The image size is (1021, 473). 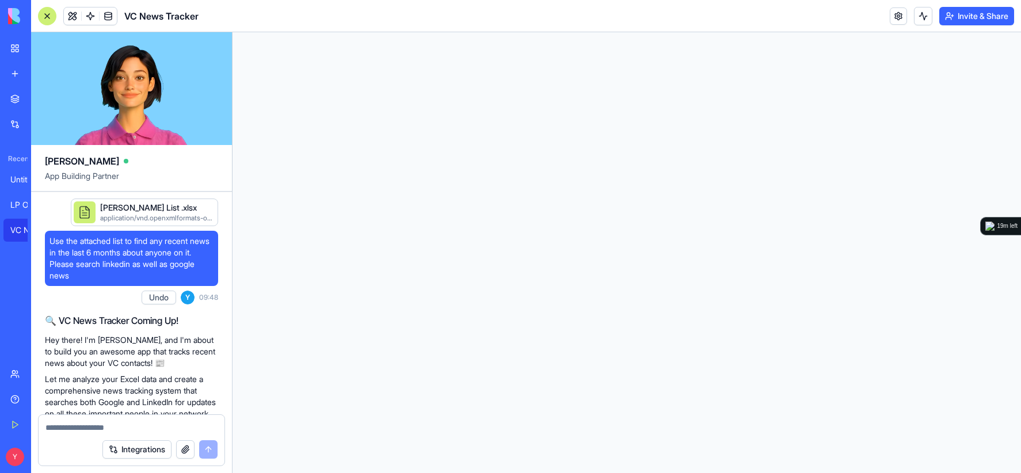 I want to click on span: App Building Partner, so click(x=131, y=181).